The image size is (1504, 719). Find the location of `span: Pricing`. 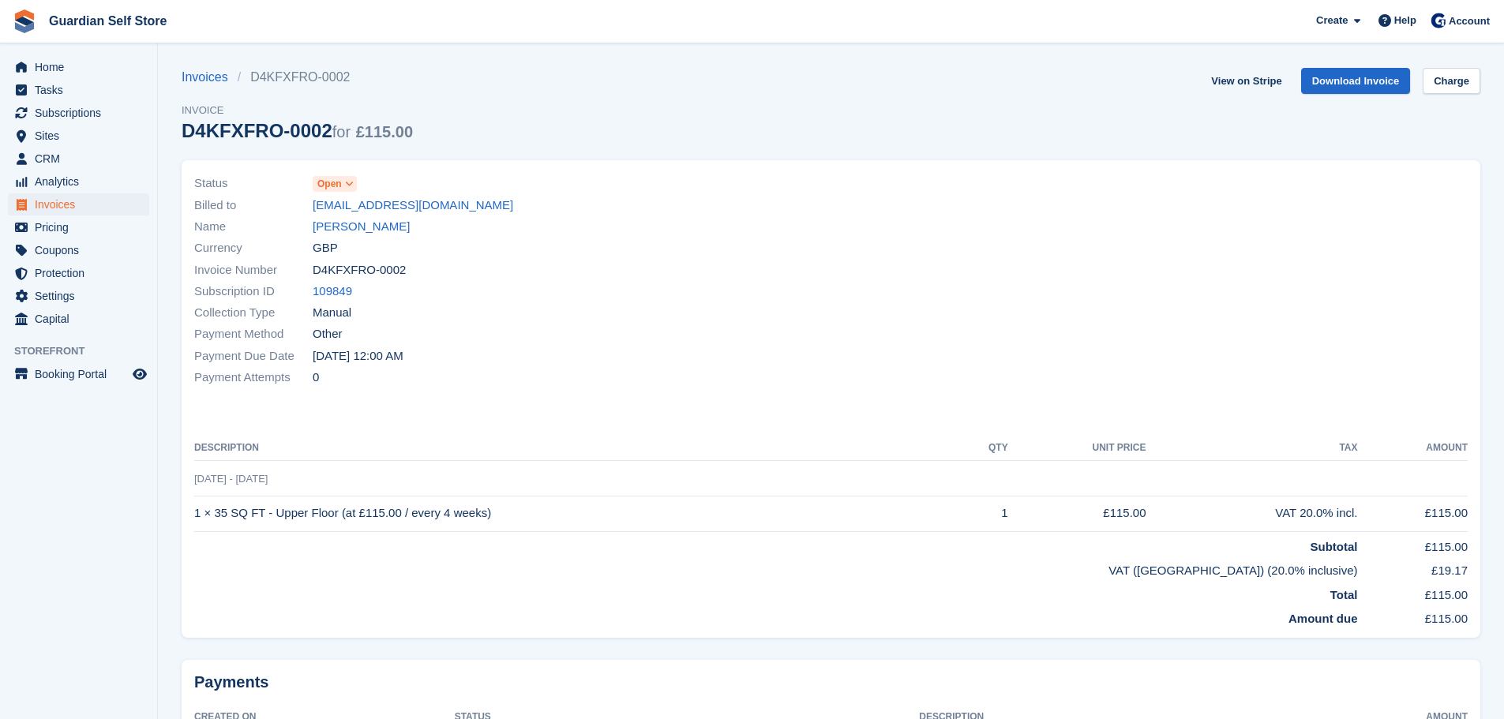

span: Pricing is located at coordinates (82, 227).